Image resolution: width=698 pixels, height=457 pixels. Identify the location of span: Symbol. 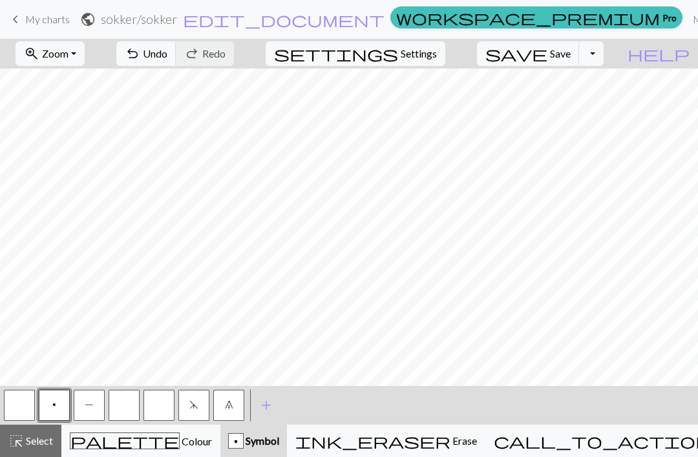
(261, 440).